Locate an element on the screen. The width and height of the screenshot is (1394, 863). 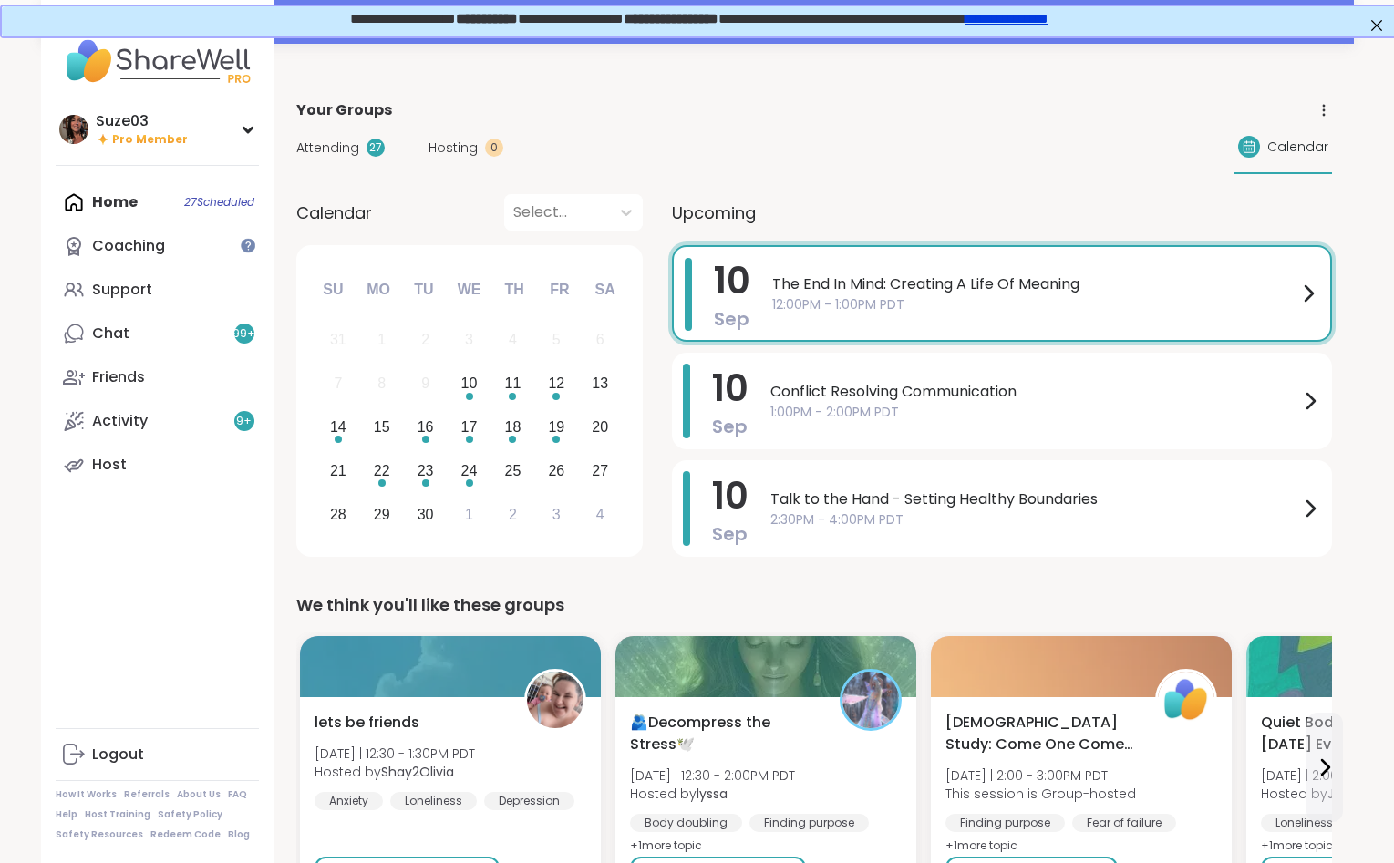
div: 1 is located at coordinates (381, 339).